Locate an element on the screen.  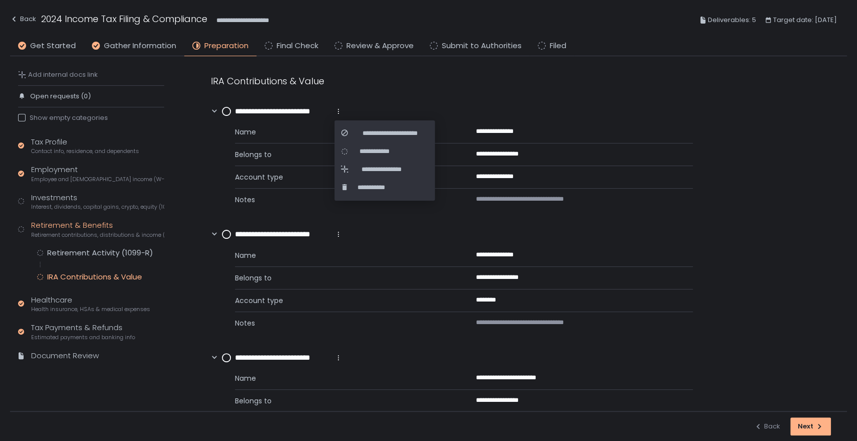
button: Next is located at coordinates (810, 427).